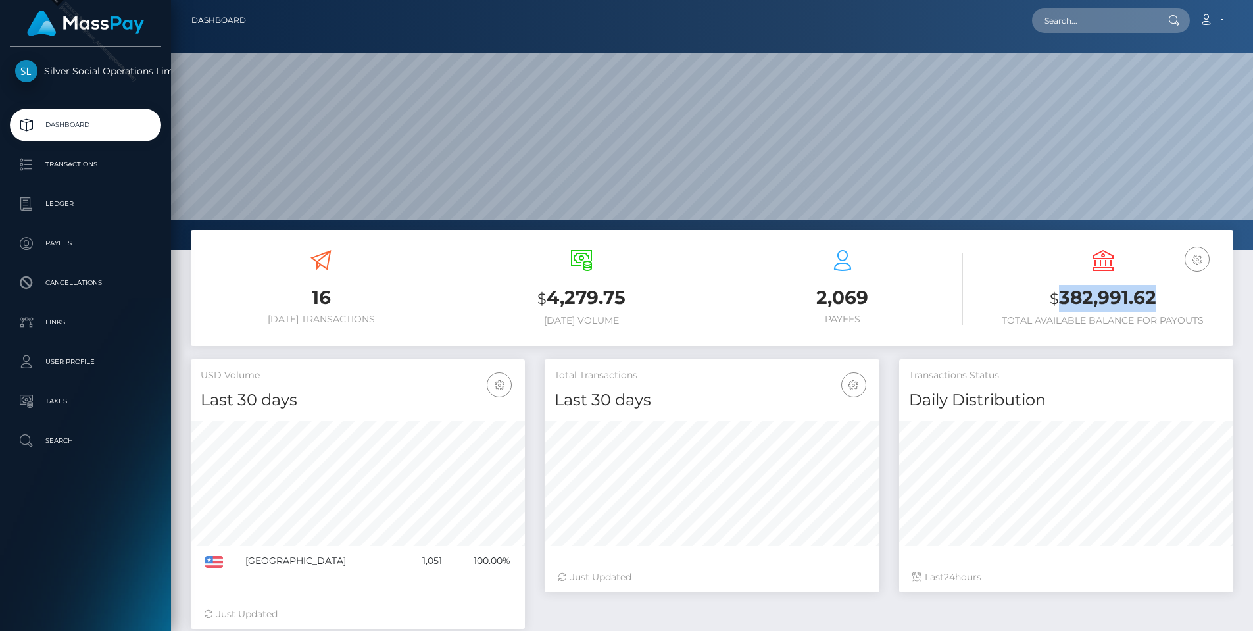 The image size is (1253, 631). I want to click on h5: USD Volume, so click(358, 376).